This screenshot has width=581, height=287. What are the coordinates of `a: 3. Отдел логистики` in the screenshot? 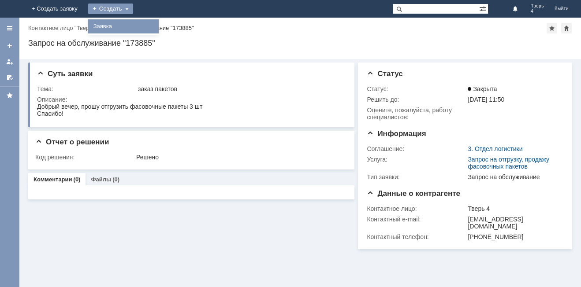 It's located at (495, 149).